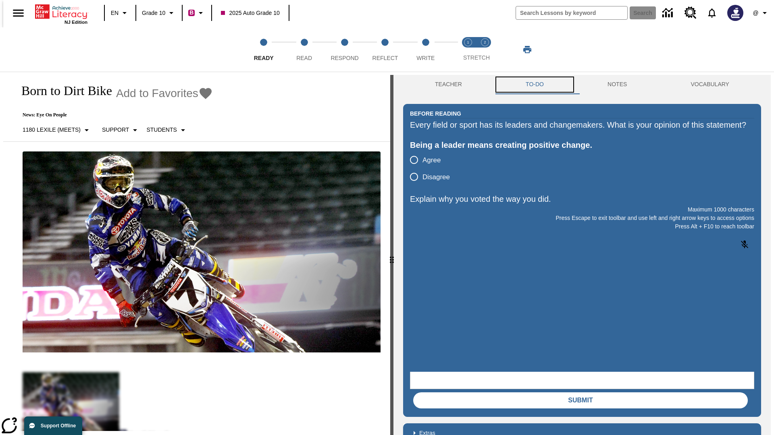 Image resolution: width=774 pixels, height=435 pixels. I want to click on h1: Born to Dirt Bike, so click(62, 91).